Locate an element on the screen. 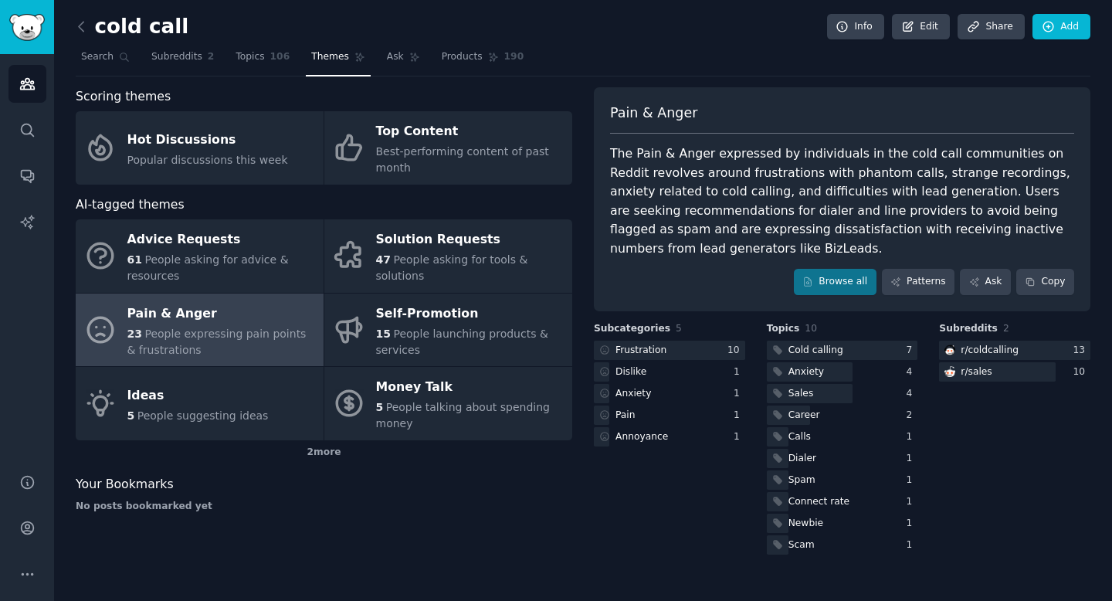  div: 10 is located at coordinates (736, 350).